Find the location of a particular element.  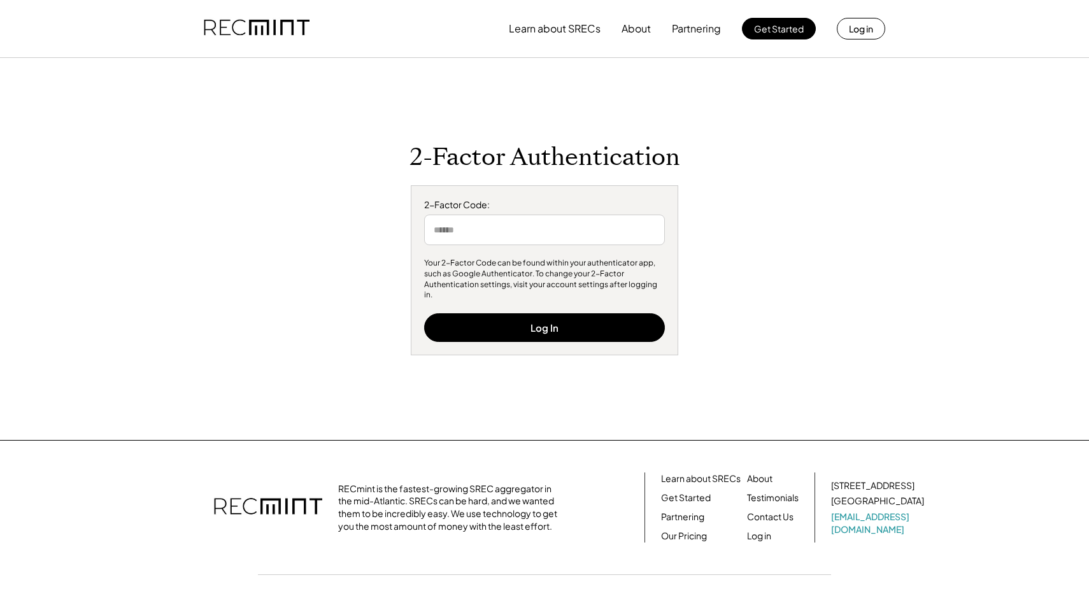

button: Partnering is located at coordinates (696, 29).